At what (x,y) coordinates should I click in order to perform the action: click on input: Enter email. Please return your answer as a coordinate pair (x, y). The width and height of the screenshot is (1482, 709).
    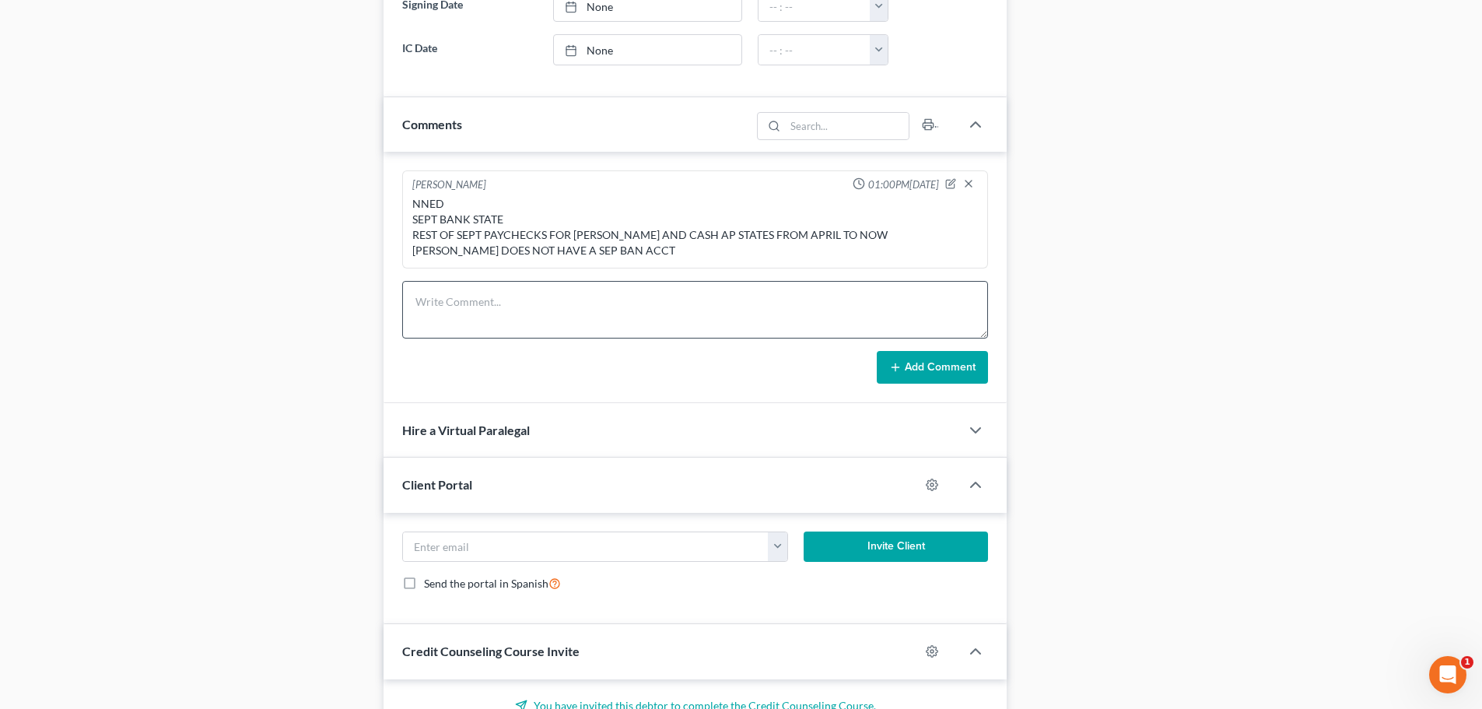
    Looking at the image, I should click on (586, 547).